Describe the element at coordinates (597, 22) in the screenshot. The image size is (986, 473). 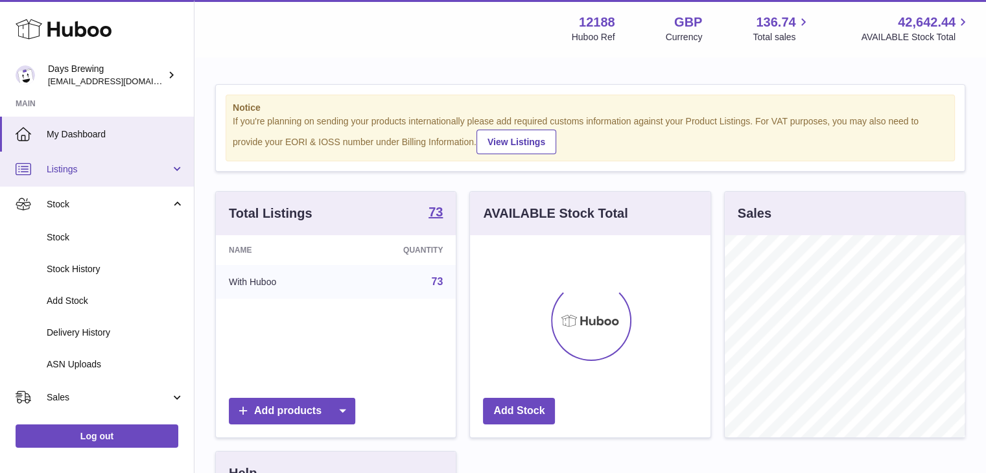
I see `strong: 12188` at that location.